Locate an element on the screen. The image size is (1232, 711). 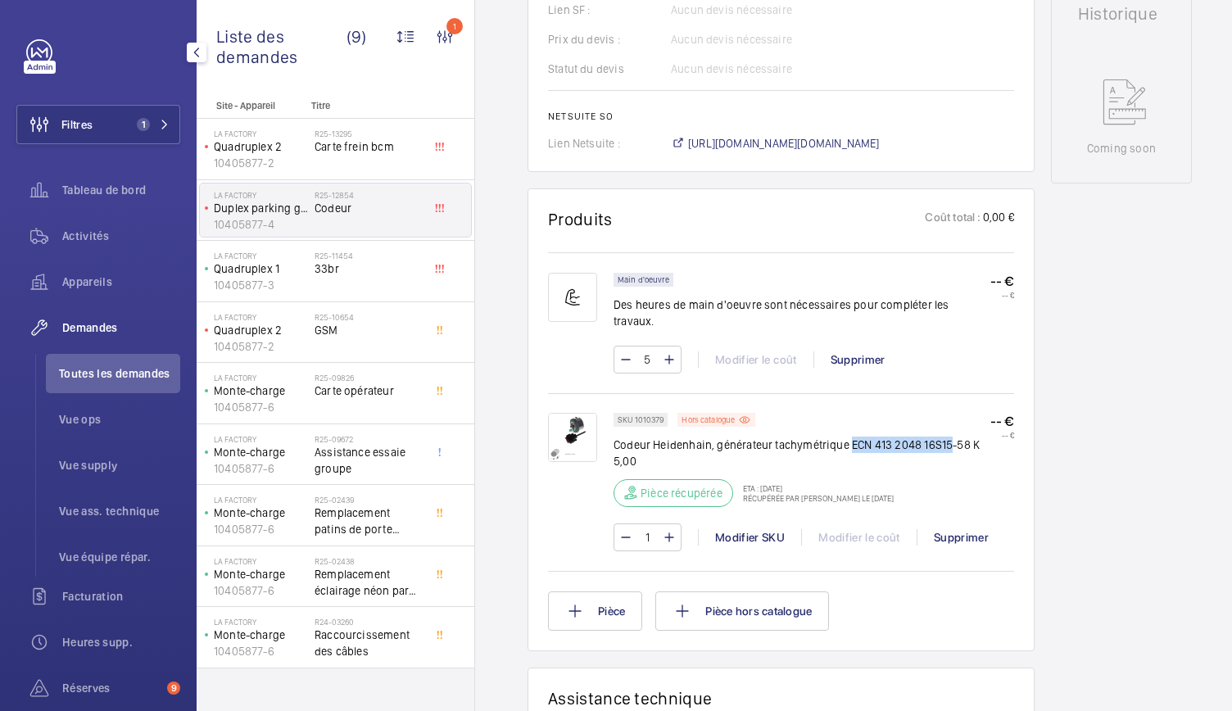
span: Codeur is located at coordinates (369, 208).